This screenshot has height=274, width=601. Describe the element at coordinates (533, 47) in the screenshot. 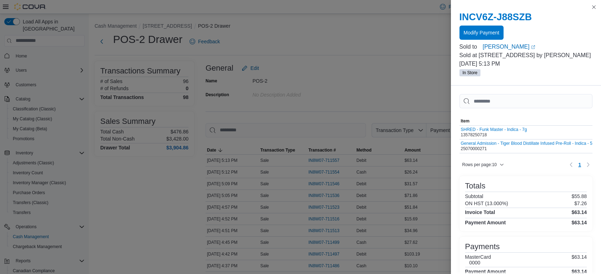

I see `svg: External link` at that location.